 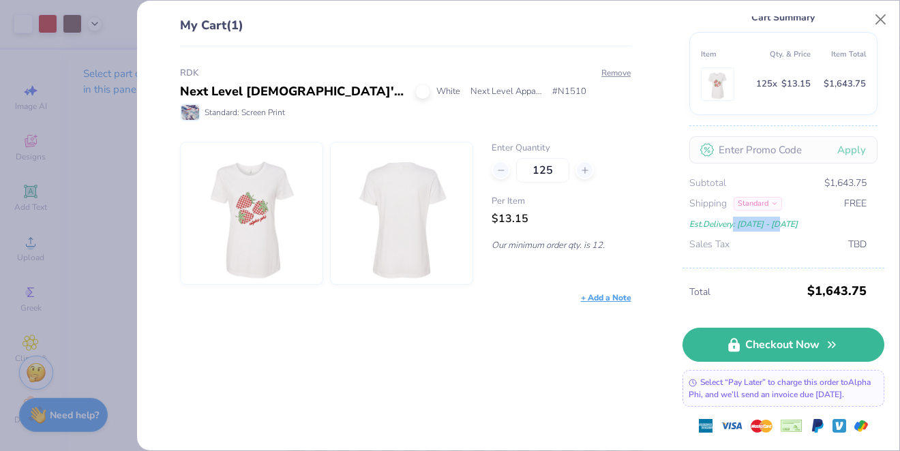 I want to click on th: Item Total, so click(x=838, y=54).